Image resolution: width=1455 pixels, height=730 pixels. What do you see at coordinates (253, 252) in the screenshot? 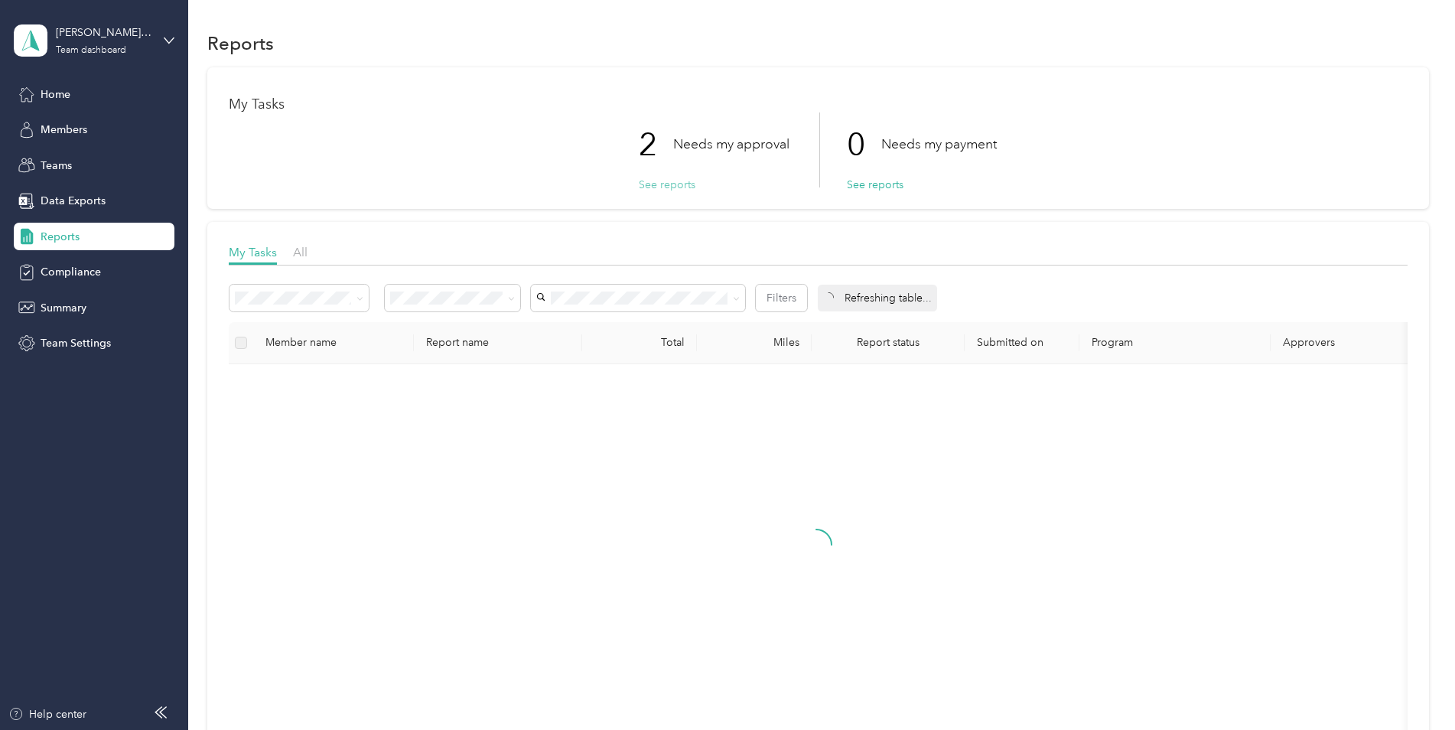
I see `span: My Tasks` at bounding box center [253, 252].